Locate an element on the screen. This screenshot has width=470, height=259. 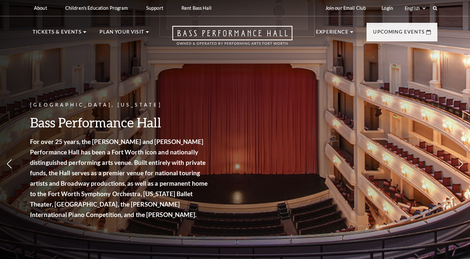
p: Experience is located at coordinates (332, 34).